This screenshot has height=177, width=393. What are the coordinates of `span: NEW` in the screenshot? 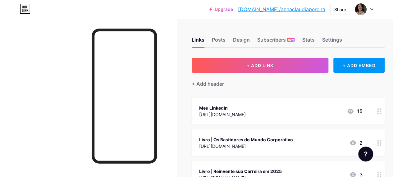 It's located at (290, 40).